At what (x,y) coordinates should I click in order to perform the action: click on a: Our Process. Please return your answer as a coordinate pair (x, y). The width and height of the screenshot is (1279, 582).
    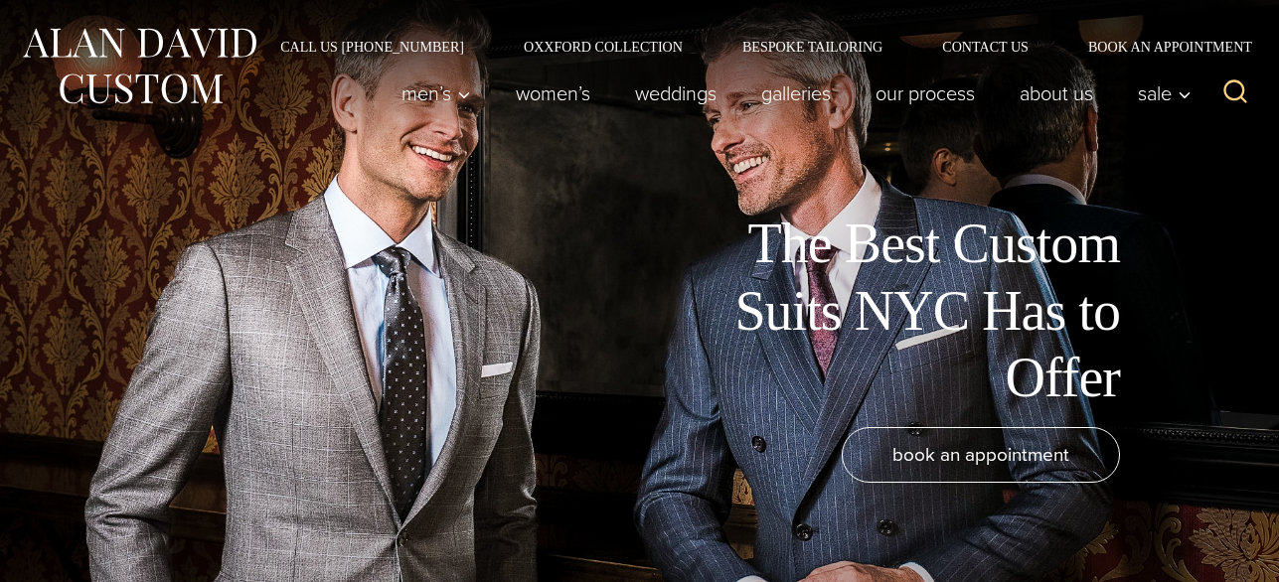
    Looking at the image, I should click on (925, 93).